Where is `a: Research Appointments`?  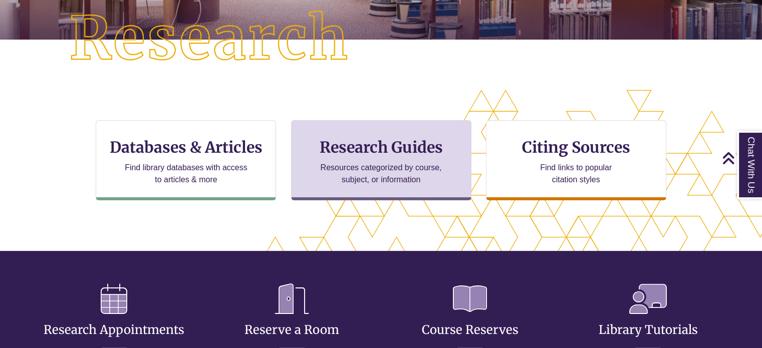
a: Research Appointments is located at coordinates (114, 318).